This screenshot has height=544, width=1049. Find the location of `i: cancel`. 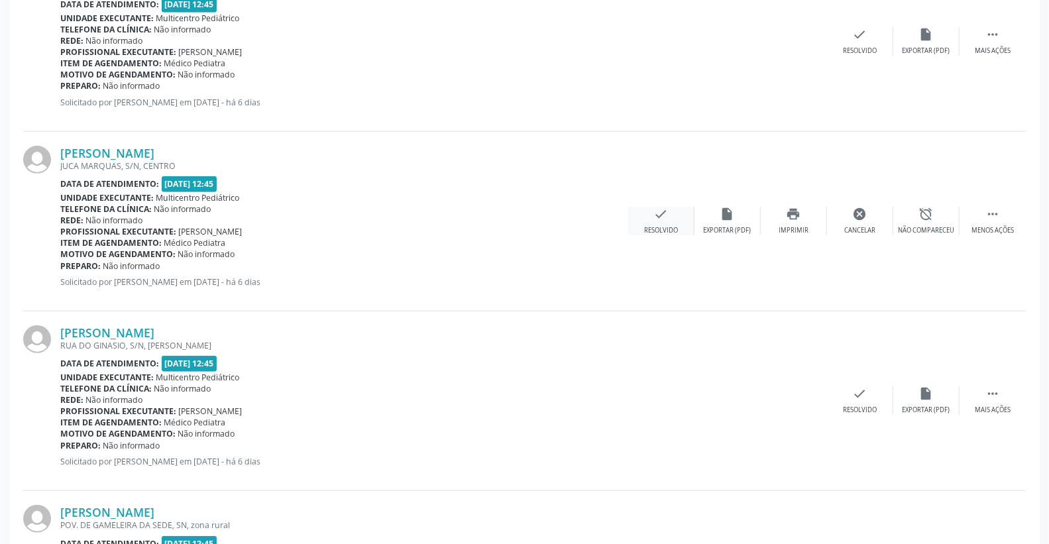

i: cancel is located at coordinates (860, 214).